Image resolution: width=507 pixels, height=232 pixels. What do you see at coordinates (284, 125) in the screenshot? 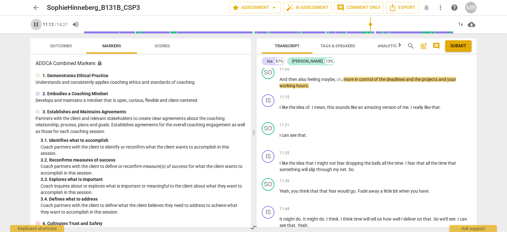
I see `span: 11:21` at bounding box center [284, 125].